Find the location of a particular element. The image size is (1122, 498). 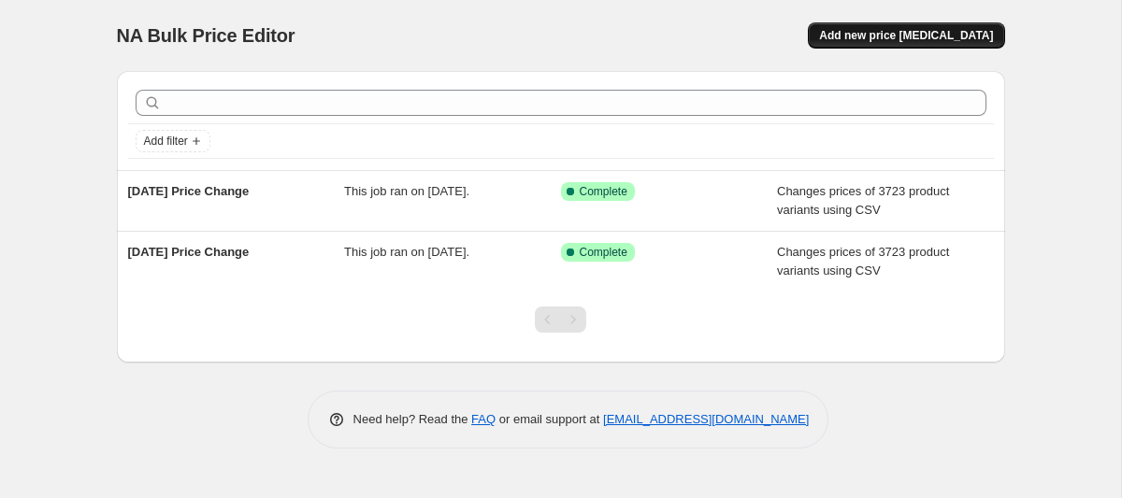

button: Add filter is located at coordinates (173, 141).